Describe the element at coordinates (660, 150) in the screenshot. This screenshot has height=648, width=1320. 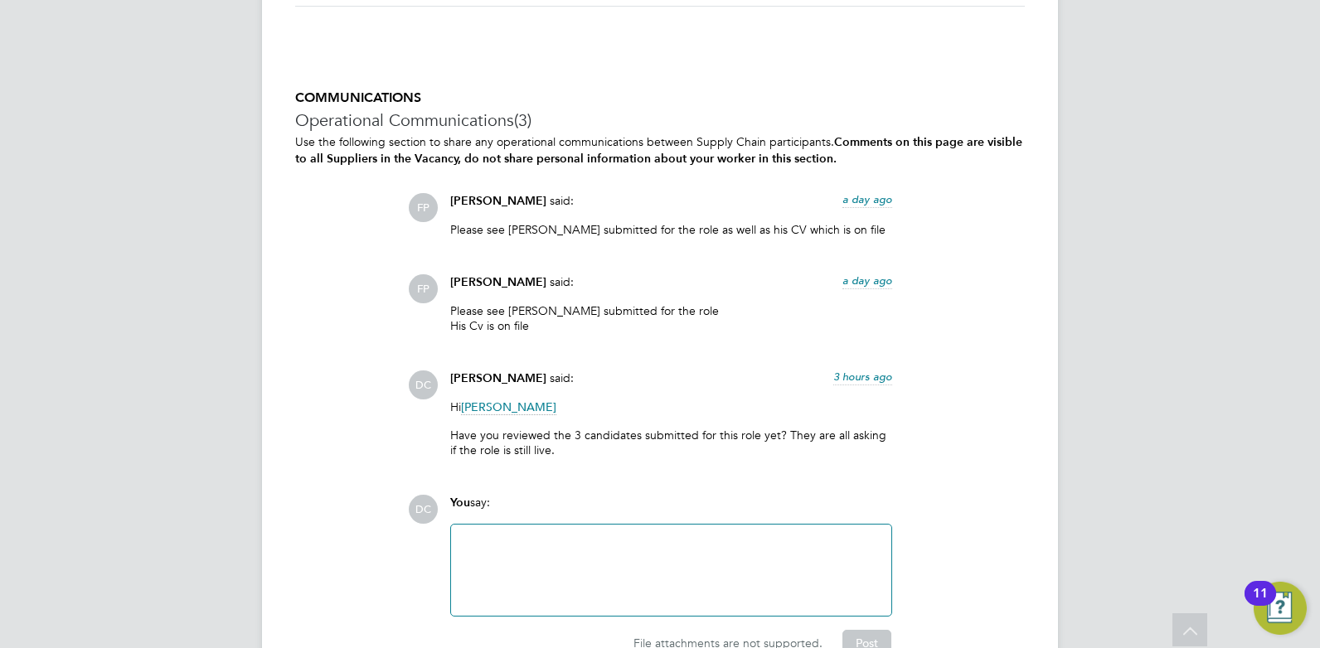
I see `p: Use the following section to share any operational communications between Supply Chain participants.` at that location.